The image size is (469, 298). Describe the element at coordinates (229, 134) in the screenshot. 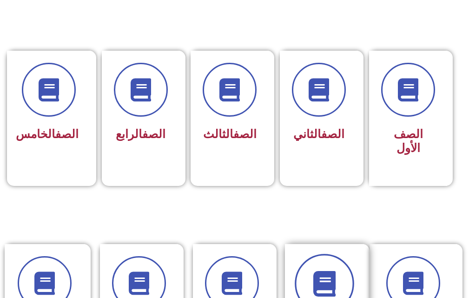

I see `span: الثالث` at that location.